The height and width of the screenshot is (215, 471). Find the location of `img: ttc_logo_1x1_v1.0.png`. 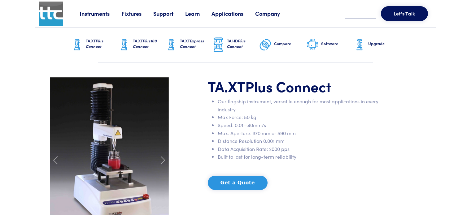

img: ttc_logo_1x1_v1.0.png is located at coordinates (51, 14).